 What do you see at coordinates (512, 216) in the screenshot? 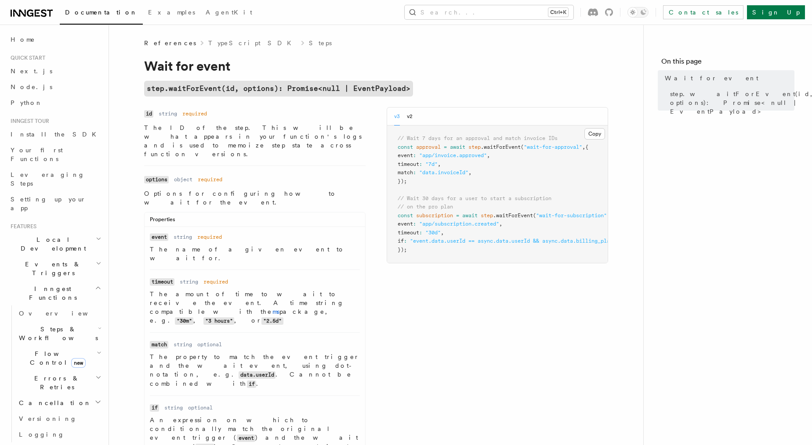
I see `span: .waitForEvent` at bounding box center [512, 216].